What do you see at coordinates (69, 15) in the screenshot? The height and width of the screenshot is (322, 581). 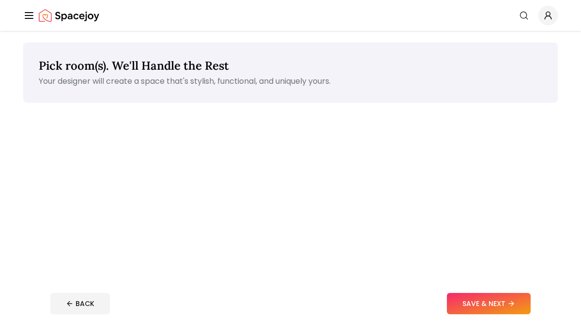 I see `img: Spacejoy Logo` at bounding box center [69, 15].